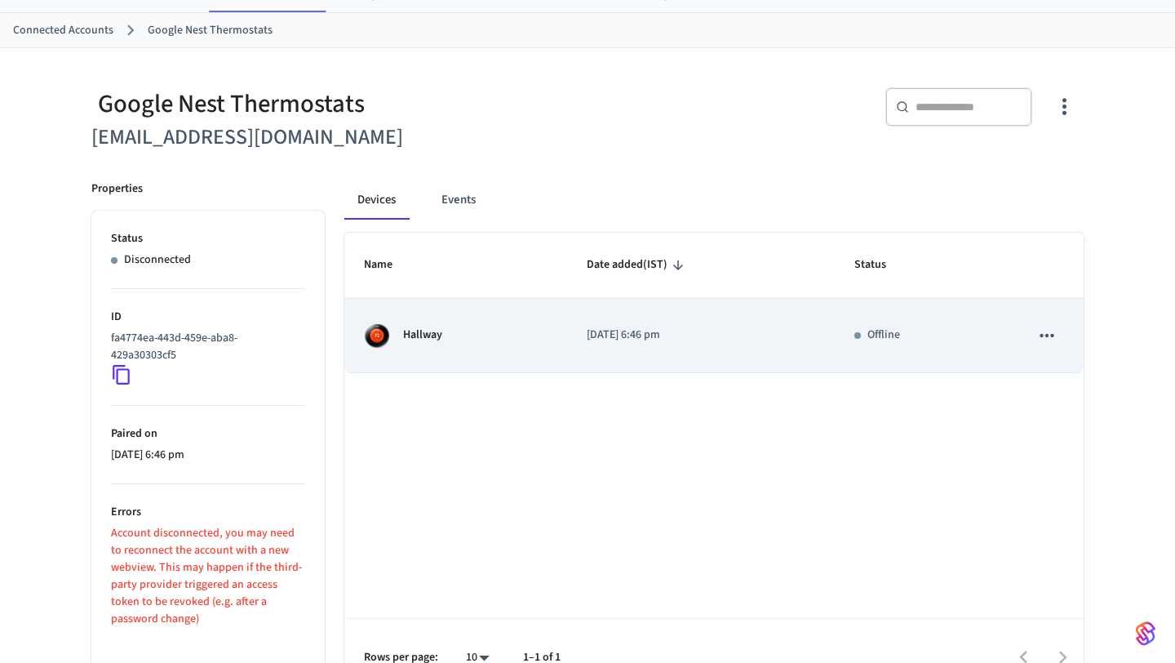 The width and height of the screenshot is (1175, 663). Describe the element at coordinates (157, 260) in the screenshot. I see `p: Disconnected` at that location.